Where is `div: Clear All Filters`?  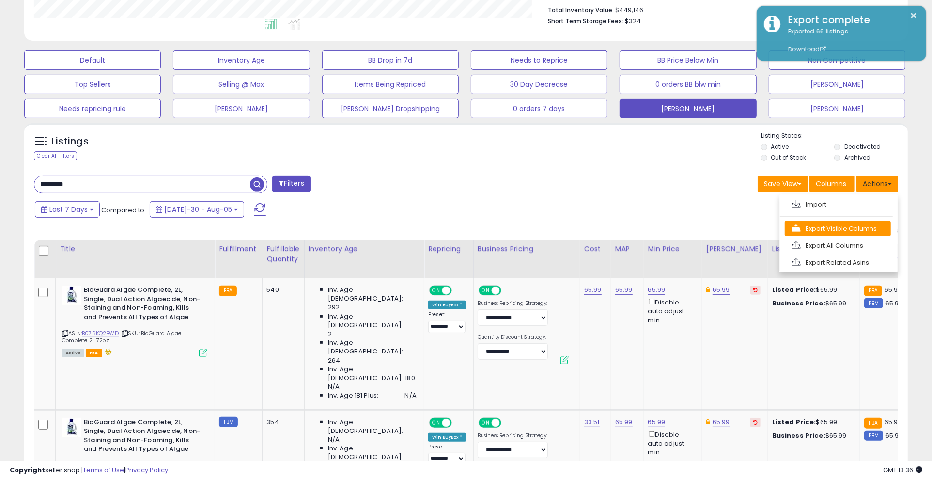
div: Clear All Filters is located at coordinates (55, 156).